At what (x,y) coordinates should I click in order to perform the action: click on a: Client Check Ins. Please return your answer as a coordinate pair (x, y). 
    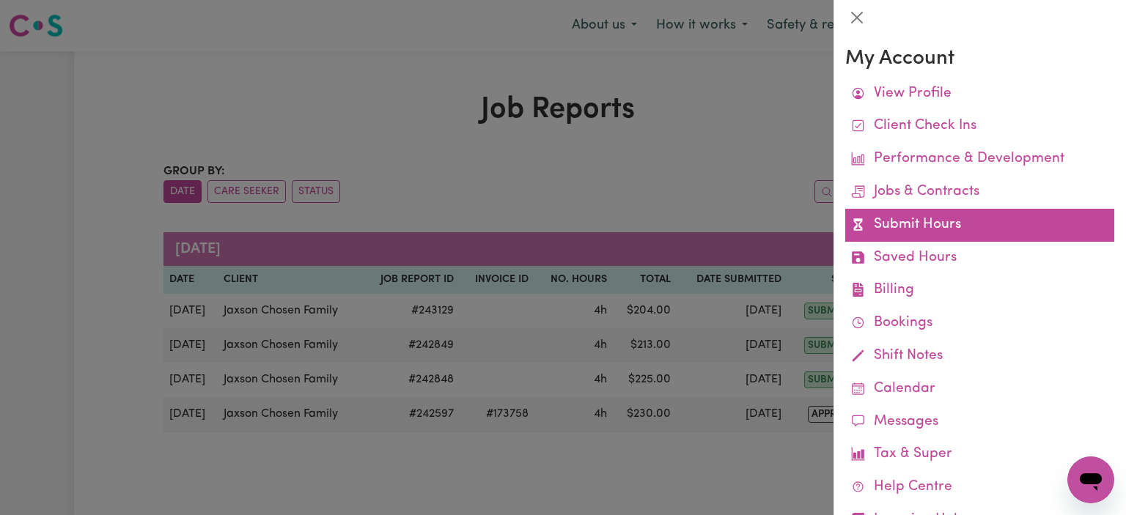
    Looking at the image, I should click on (979, 126).